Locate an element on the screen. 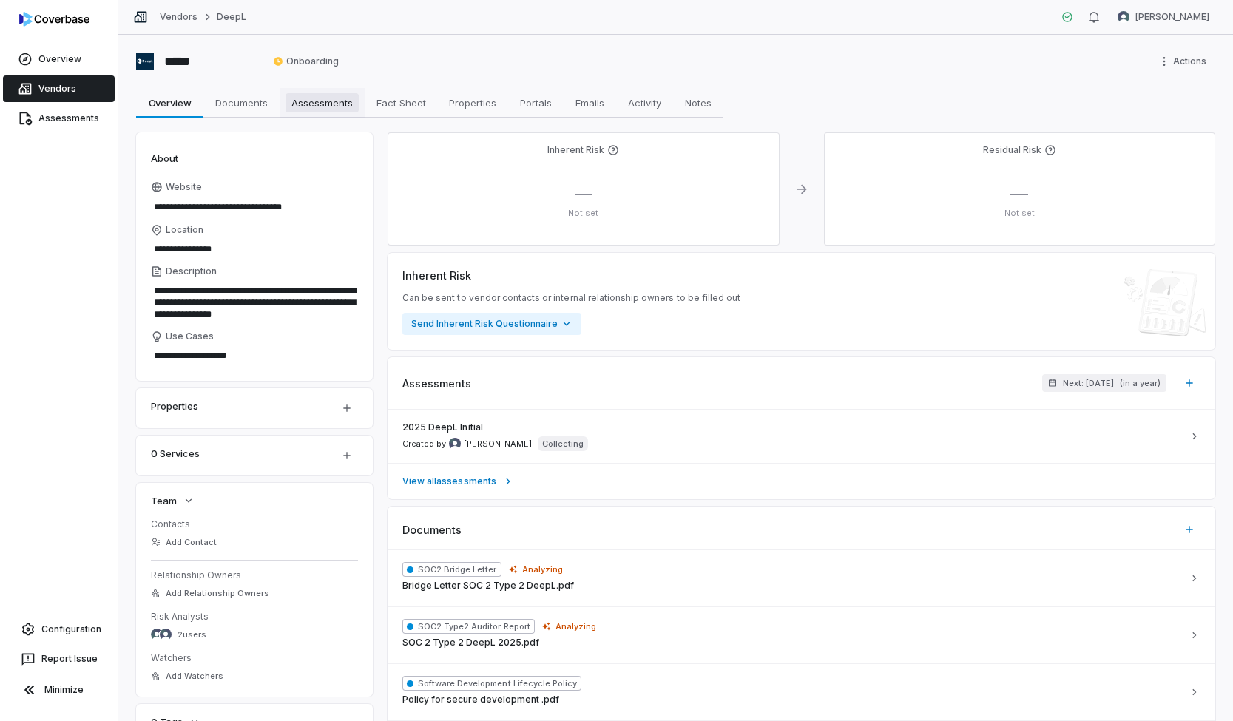  button: Minimize is located at coordinates (58, 690).